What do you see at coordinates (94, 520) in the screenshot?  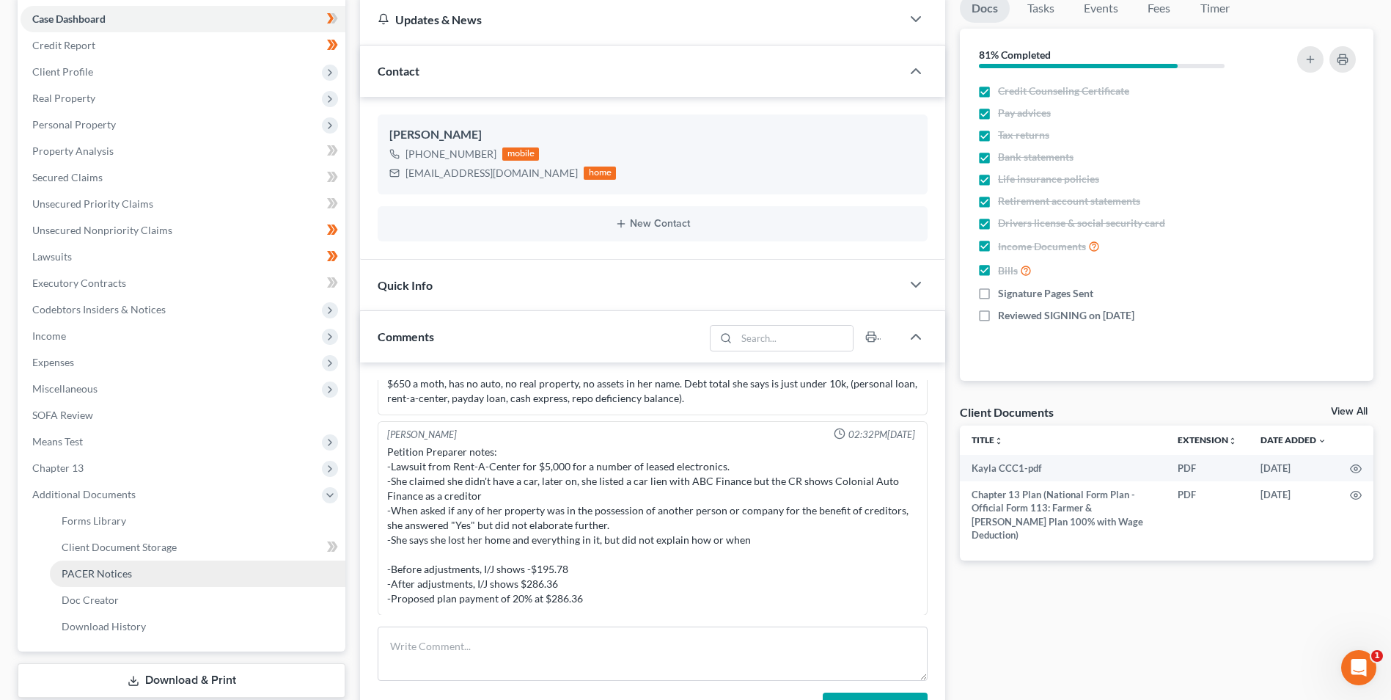 I see `span: Forms Library` at bounding box center [94, 520].